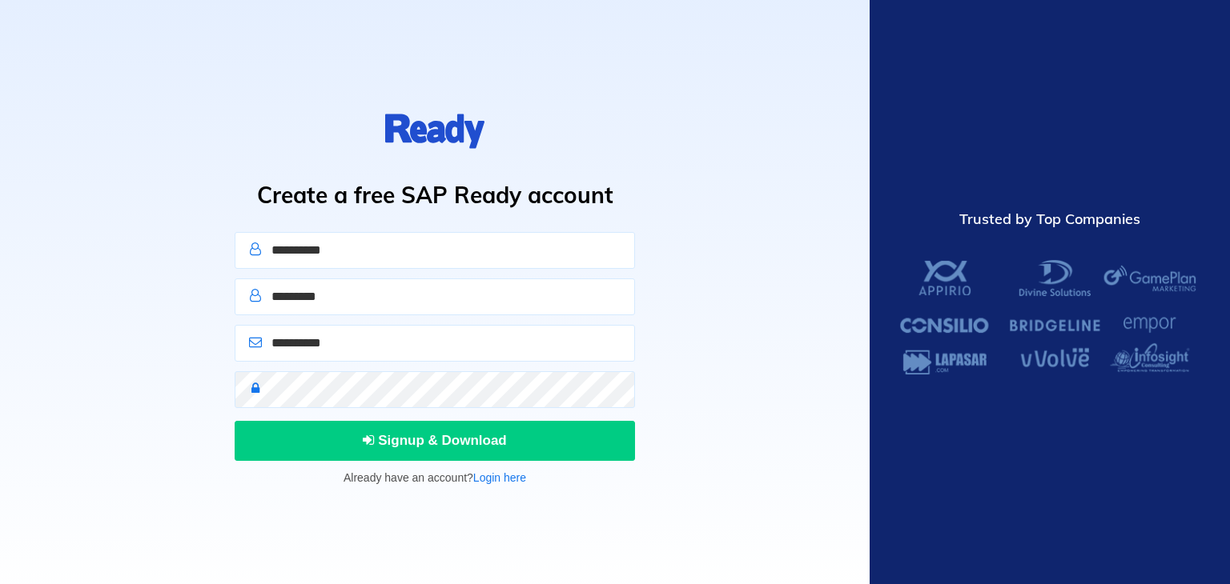 The height and width of the screenshot is (584, 1230). I want to click on span: Signup & Download, so click(435, 440).